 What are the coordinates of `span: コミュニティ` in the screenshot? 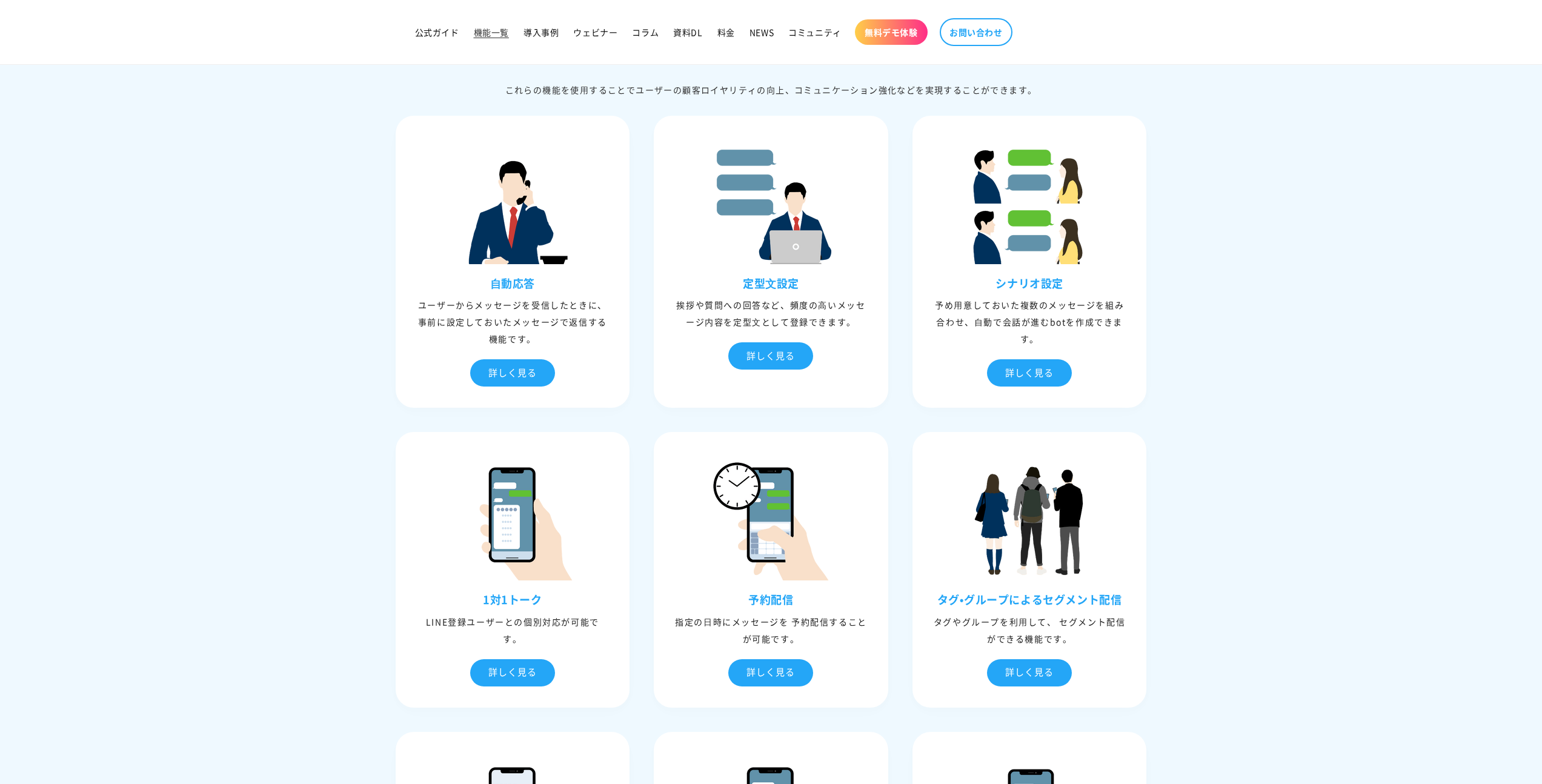 It's located at (815, 32).